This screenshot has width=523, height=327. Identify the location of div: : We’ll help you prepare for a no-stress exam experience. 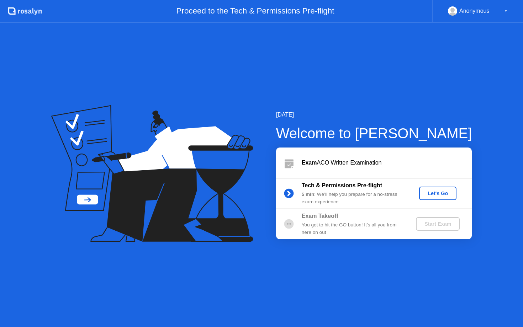
(353, 198).